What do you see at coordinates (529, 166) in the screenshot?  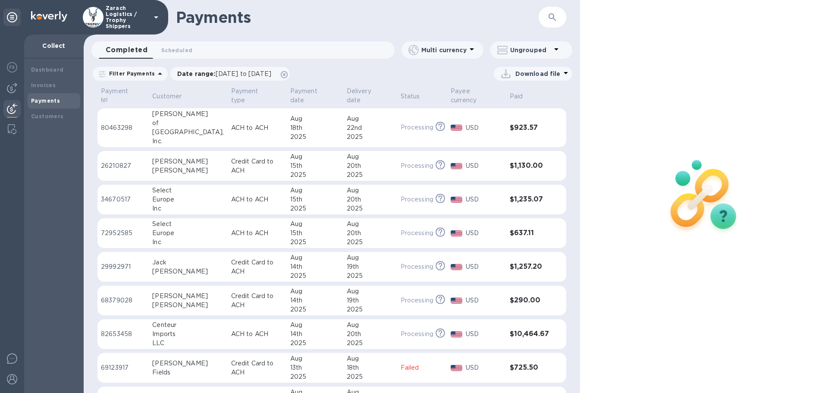 I see `h3: $1,130.00` at bounding box center [529, 166].